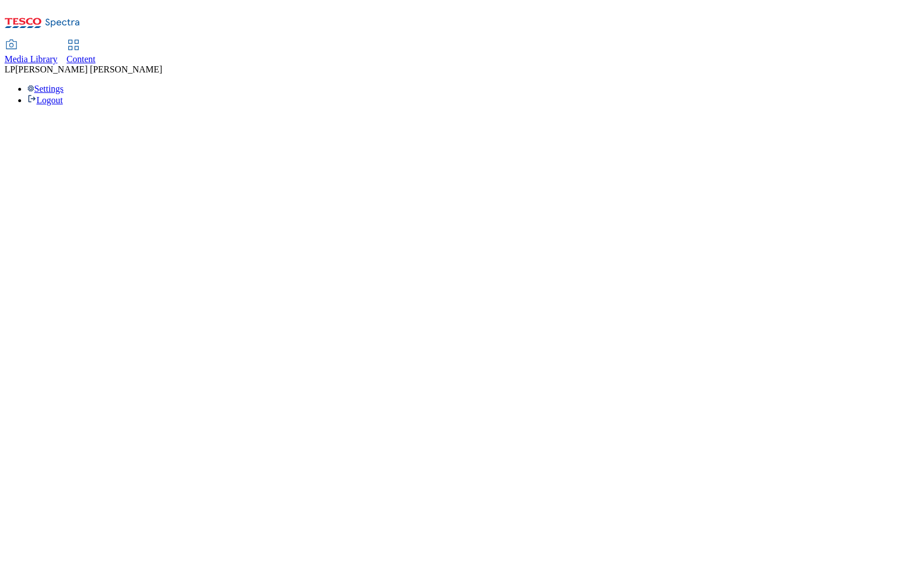  What do you see at coordinates (81, 59) in the screenshot?
I see `span: Content` at bounding box center [81, 59].